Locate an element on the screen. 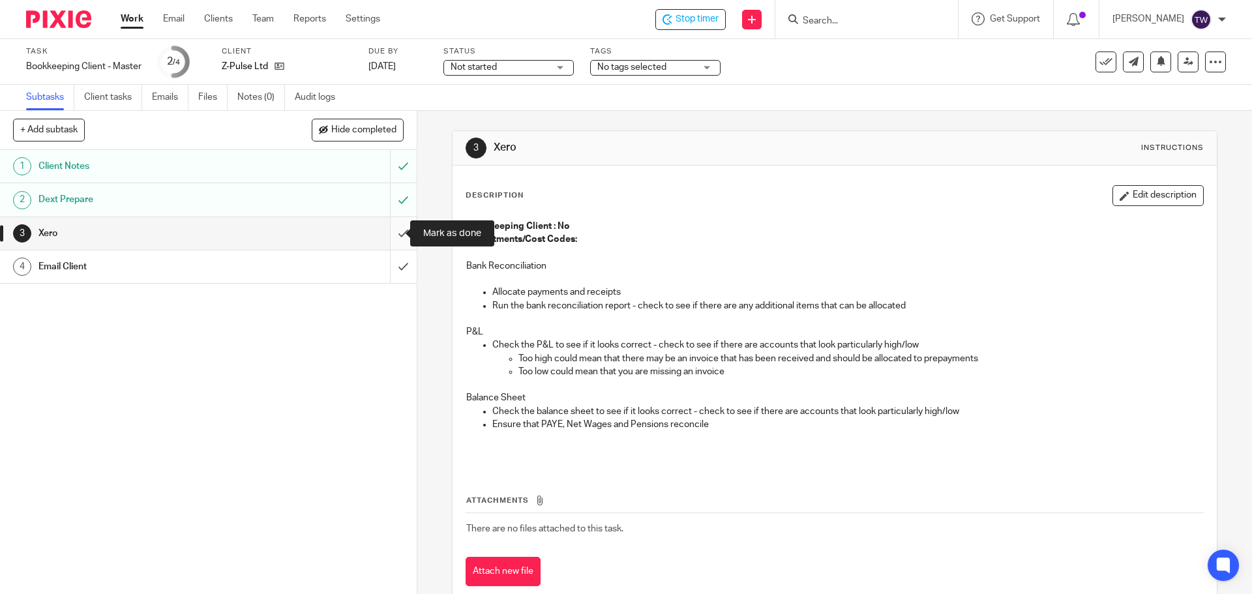 This screenshot has width=1252, height=594. img: Pixie is located at coordinates (59, 19).